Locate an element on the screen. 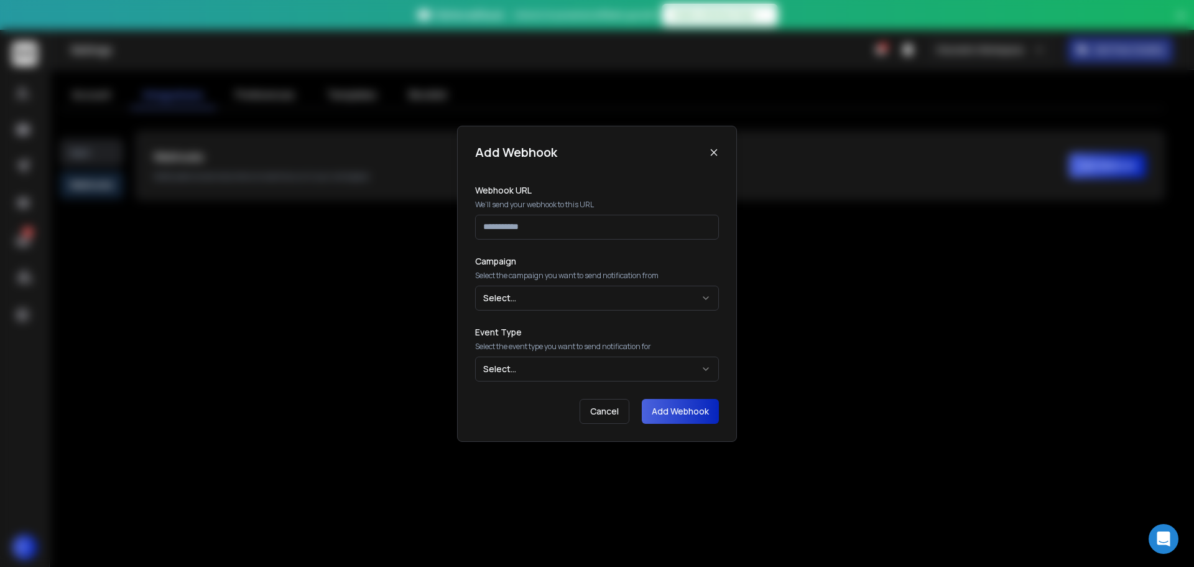 This screenshot has width=1194, height=567. p: Select the campaign you want to send notification from is located at coordinates (597, 276).